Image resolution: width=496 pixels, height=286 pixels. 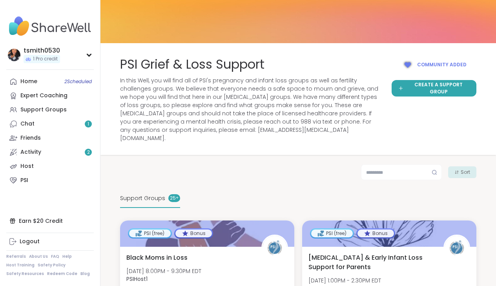 What do you see at coordinates (157, 258) in the screenshot?
I see `span: Black Moms in Loss` at bounding box center [157, 258].